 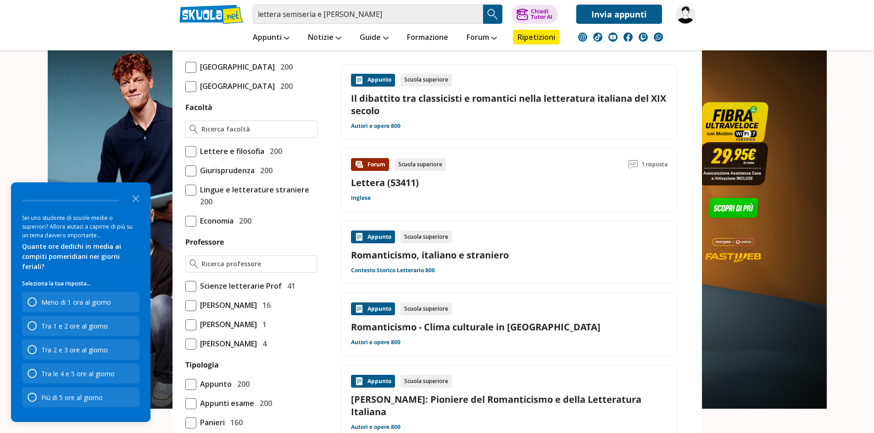 What do you see at coordinates (257, 129) in the screenshot?
I see `input: Ricerca facoltà` at bounding box center [257, 129].